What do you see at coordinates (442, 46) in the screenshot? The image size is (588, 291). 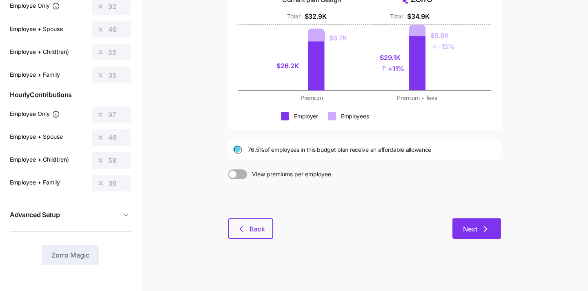 I see `div: - 13%` at bounding box center [442, 46].